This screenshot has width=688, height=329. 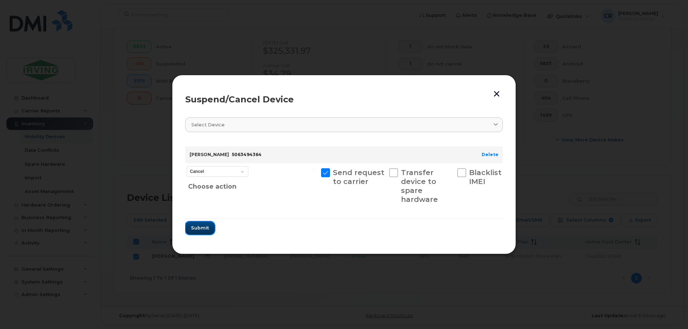 I want to click on div: Choose action, so click(x=218, y=185).